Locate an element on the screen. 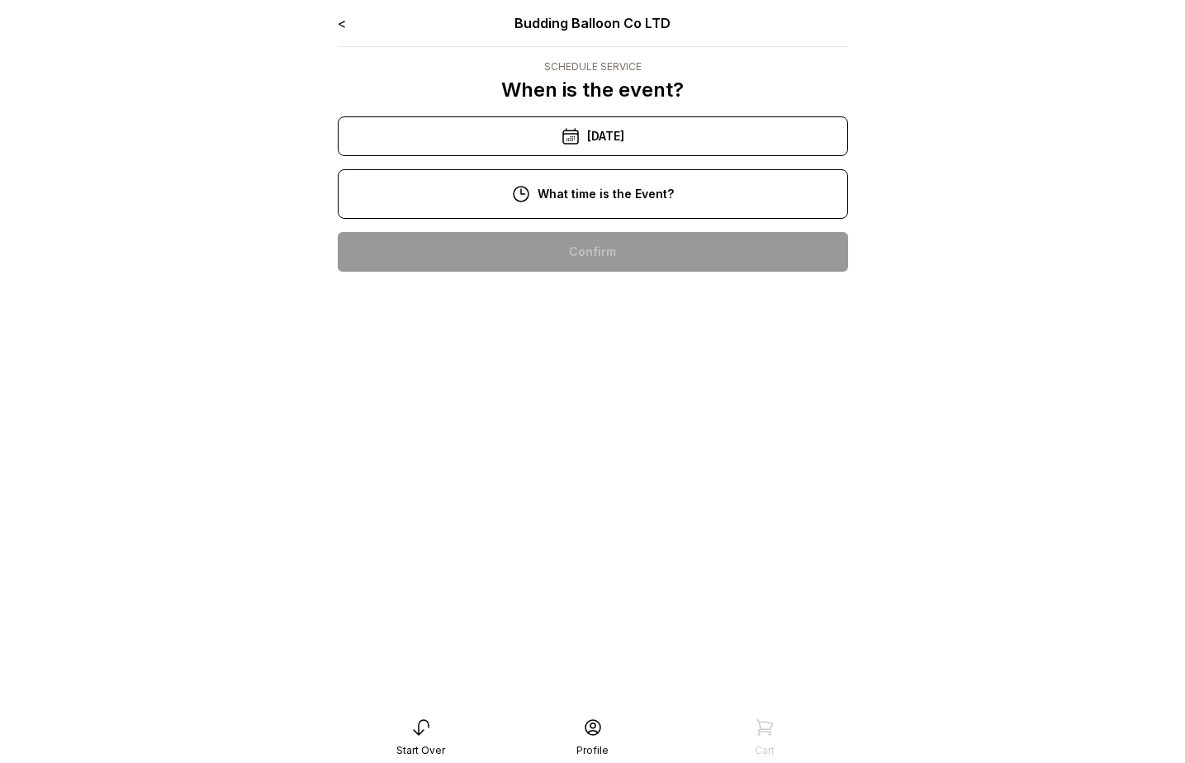  div: Schedule Service is located at coordinates (592, 67).